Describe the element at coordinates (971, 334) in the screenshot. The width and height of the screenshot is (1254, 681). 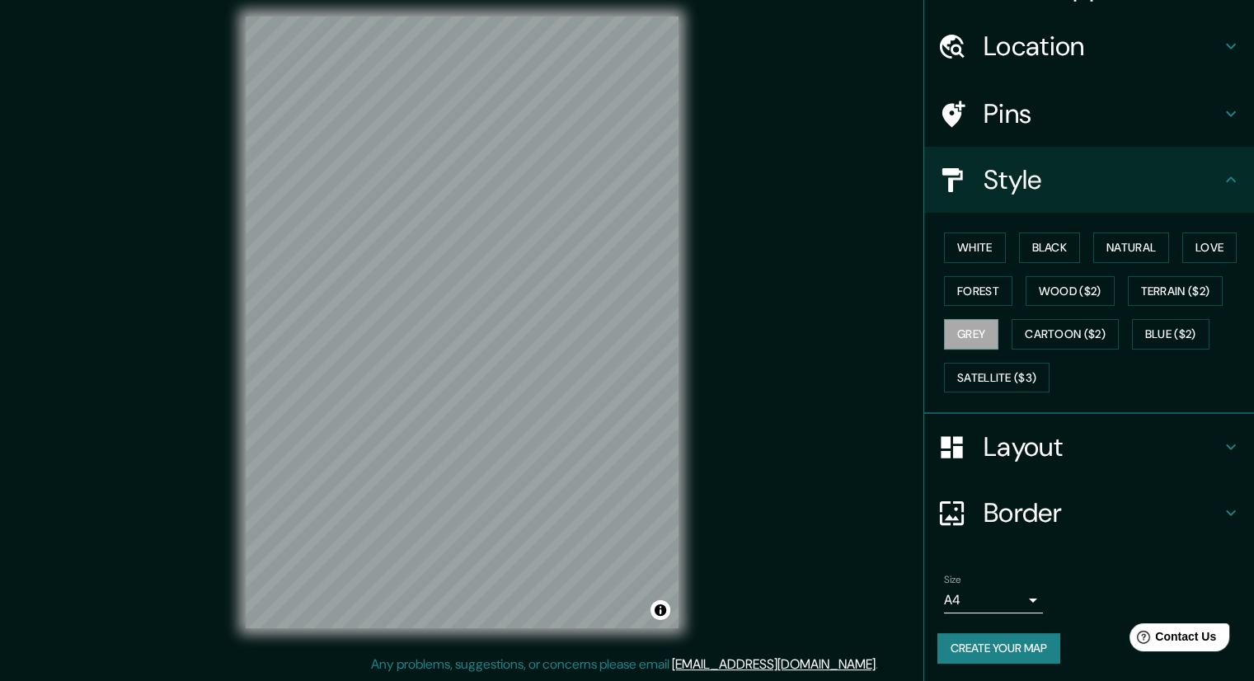
I see `button: Grey` at that location.